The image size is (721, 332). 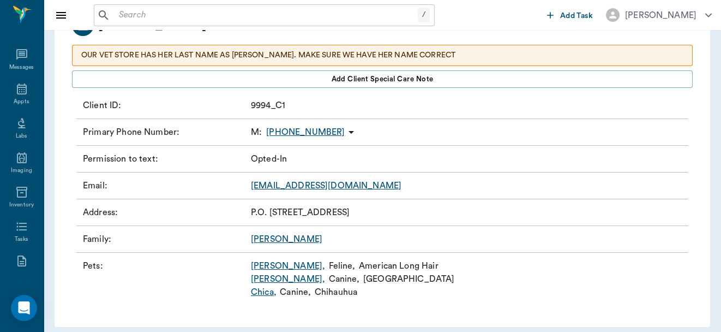 What do you see at coordinates (263, 292) in the screenshot?
I see `a: Chica,` at bounding box center [263, 292].